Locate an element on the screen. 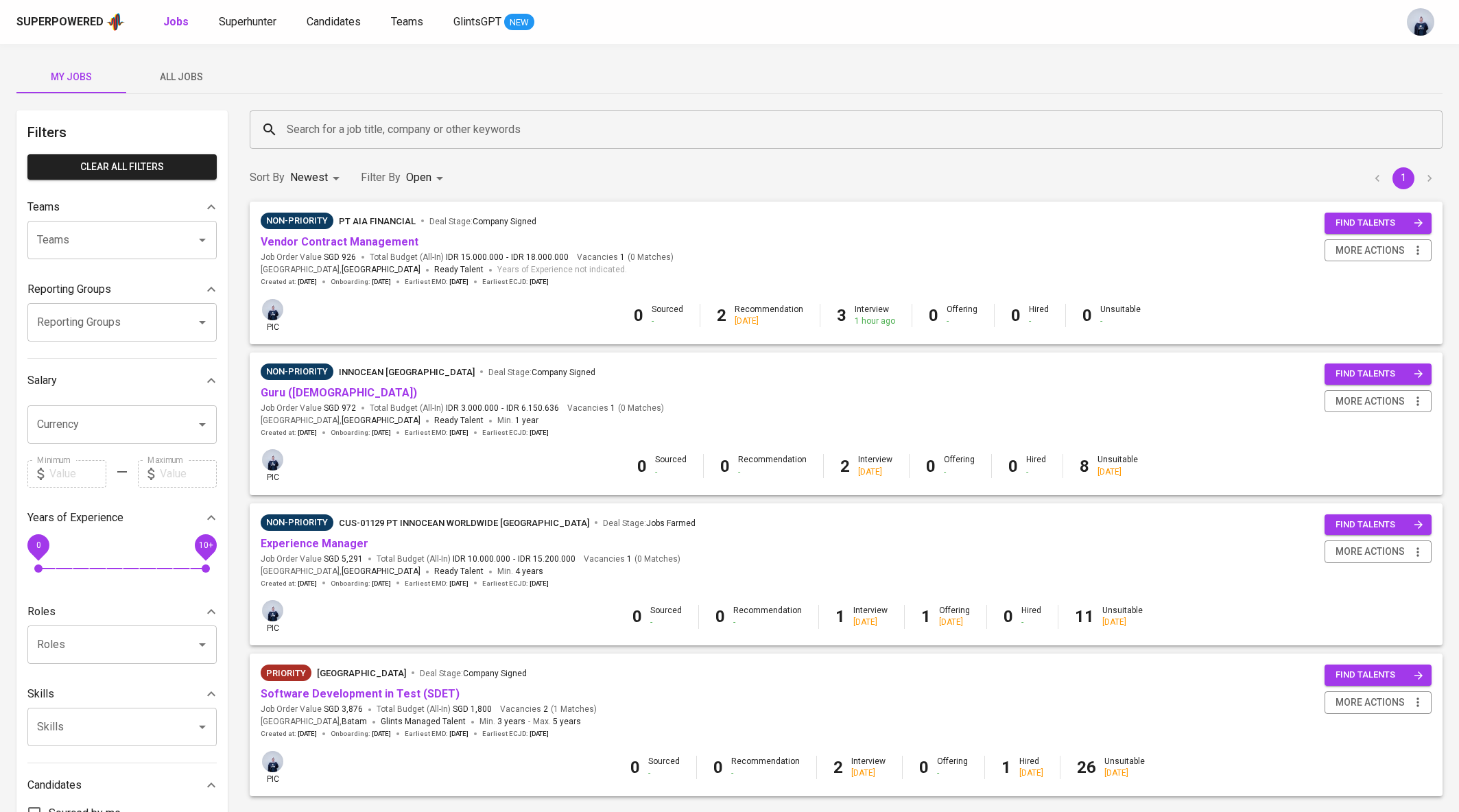 Image resolution: width=1459 pixels, height=812 pixels. span: Glints Managed Talent is located at coordinates (423, 722).